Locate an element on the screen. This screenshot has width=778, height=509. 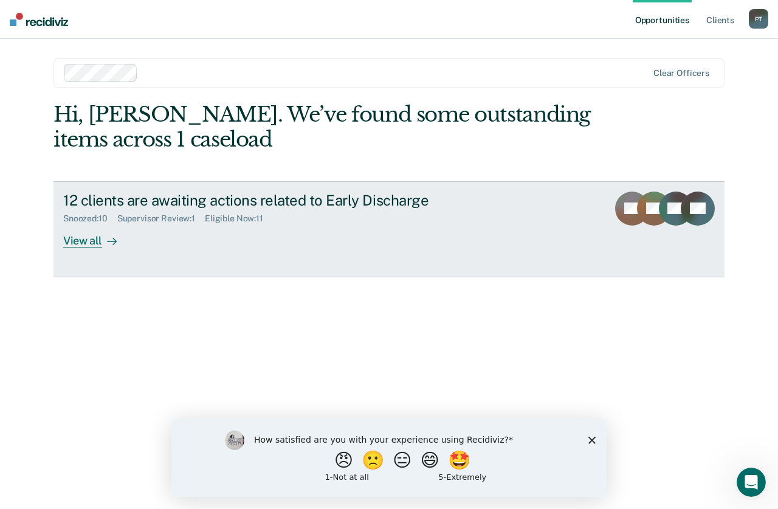
div: Eligible Now : 11 is located at coordinates (239, 218).